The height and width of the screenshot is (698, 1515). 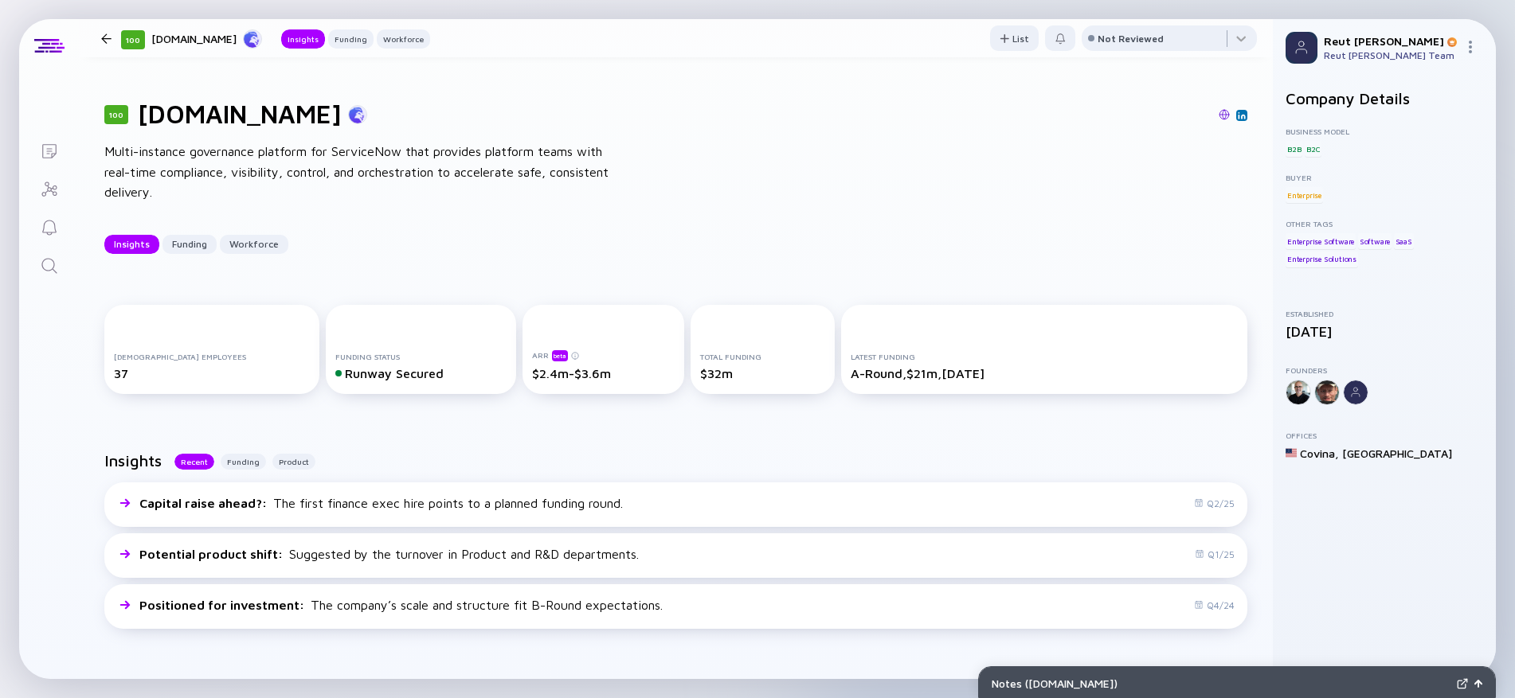 What do you see at coordinates (1044, 357) in the screenshot?
I see `div: Latest Funding` at bounding box center [1044, 357].